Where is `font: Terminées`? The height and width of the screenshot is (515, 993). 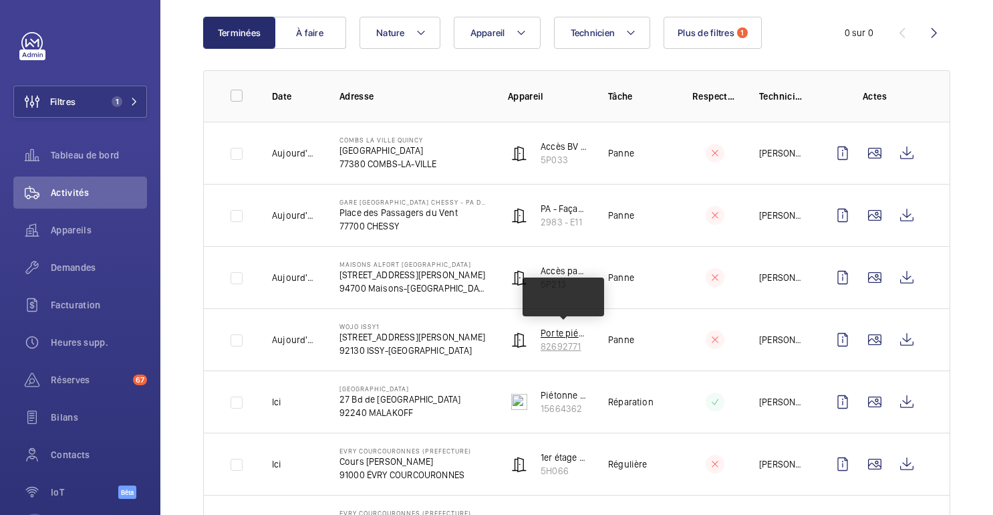
font: Terminées is located at coordinates (239, 33).